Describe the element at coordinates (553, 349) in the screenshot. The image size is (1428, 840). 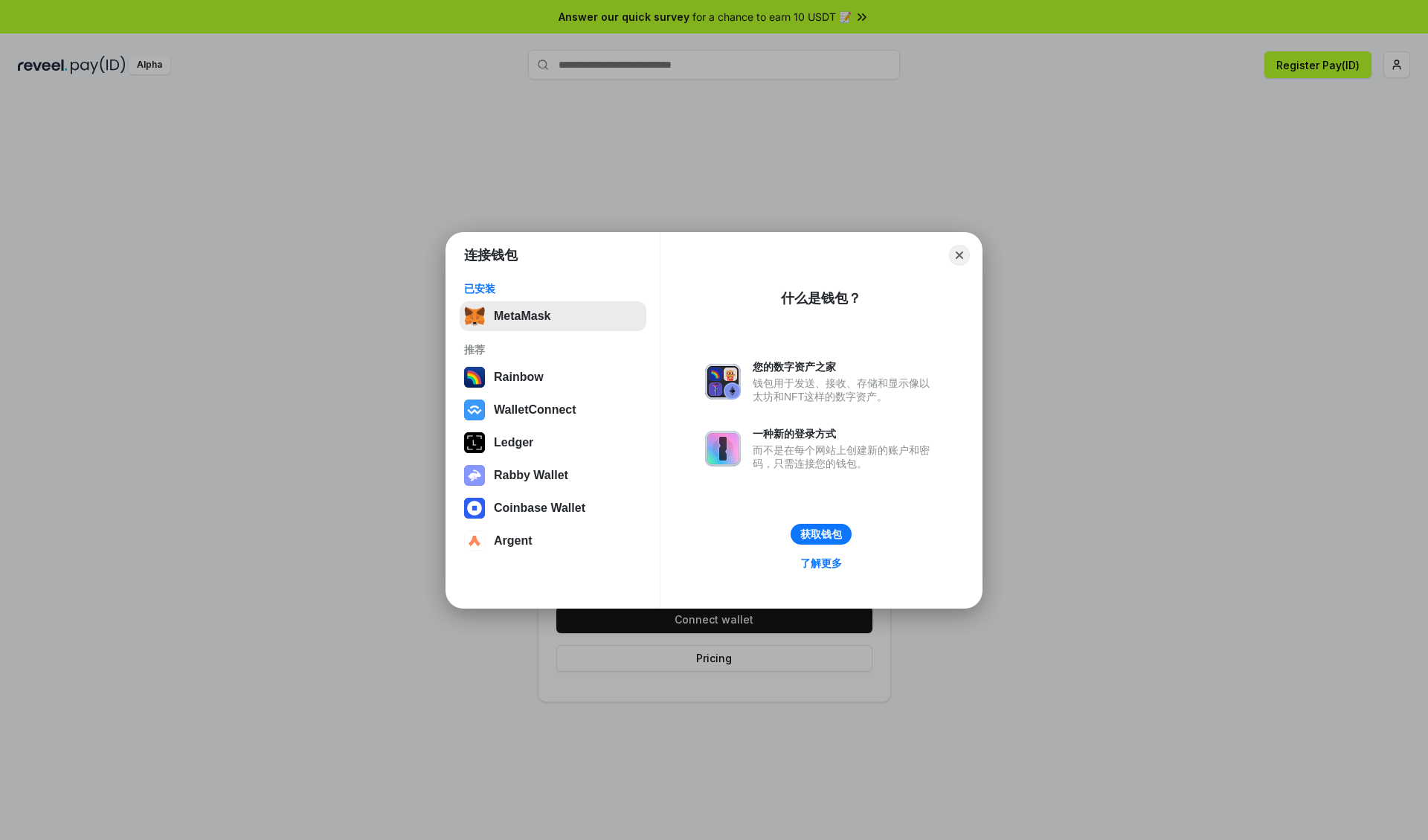
I see `div: 推荐` at that location.